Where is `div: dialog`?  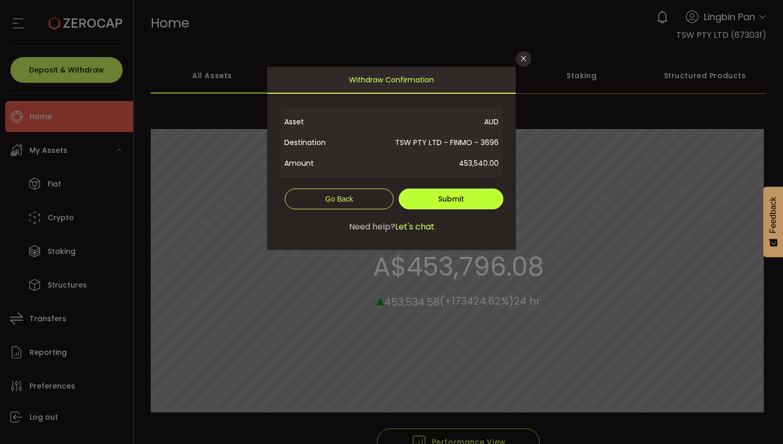
div: dialog is located at coordinates (392, 158).